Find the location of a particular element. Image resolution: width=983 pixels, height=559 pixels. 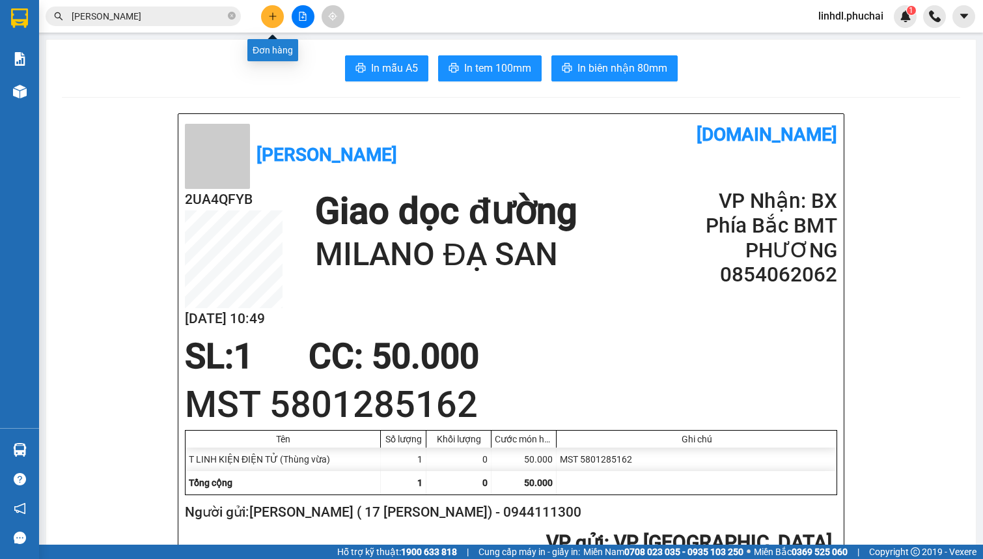

h2: 2UA4QFYB is located at coordinates (234, 199).